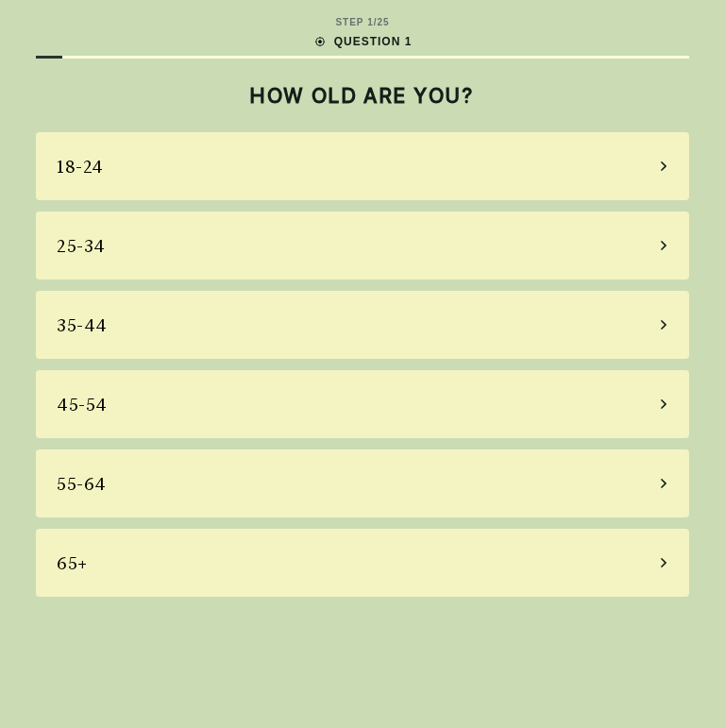 The width and height of the screenshot is (725, 728). What do you see at coordinates (80, 166) in the screenshot?
I see `div: 18-24` at bounding box center [80, 166].